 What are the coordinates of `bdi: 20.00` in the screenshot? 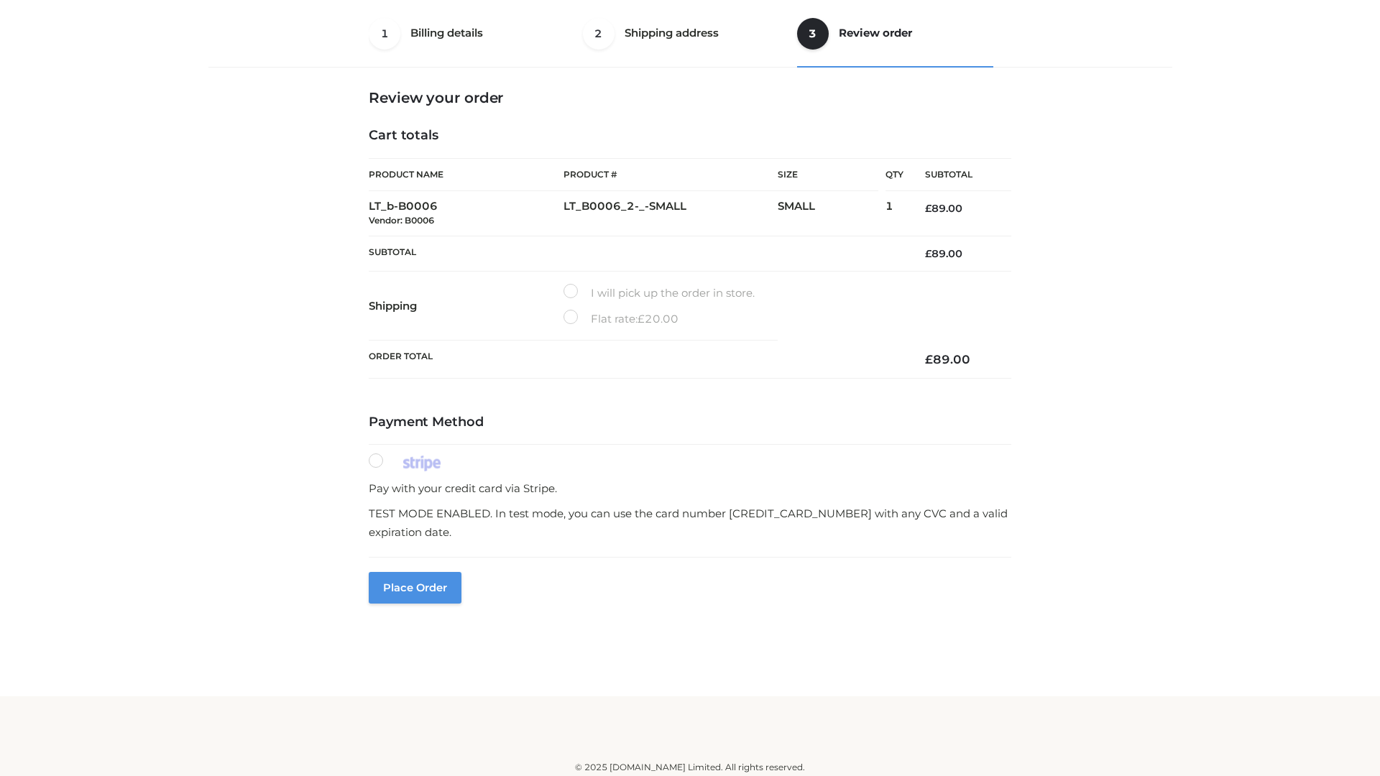 It's located at (657, 318).